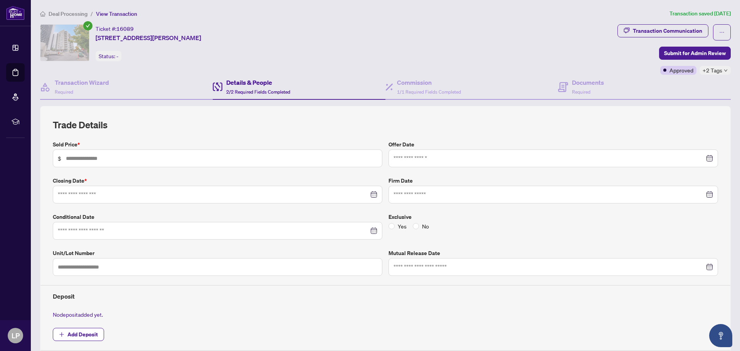 The image size is (740, 351). I want to click on div: Status:, so click(108, 56).